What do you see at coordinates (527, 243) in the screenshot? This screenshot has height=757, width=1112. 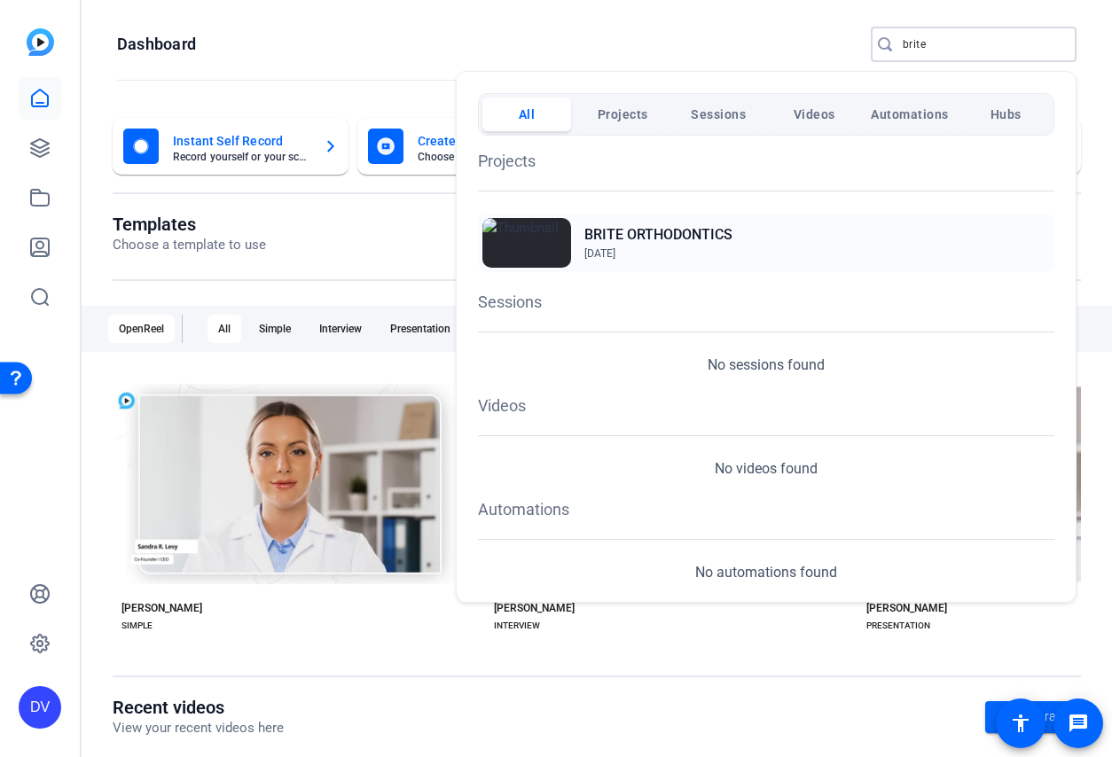 I see `img: Thumbnail` at bounding box center [527, 243].